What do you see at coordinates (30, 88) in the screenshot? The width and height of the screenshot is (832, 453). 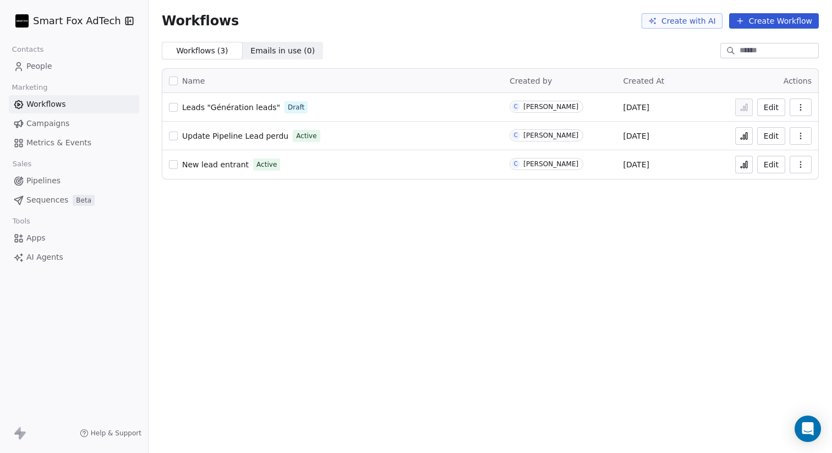 I see `span: Marketing` at bounding box center [30, 88].